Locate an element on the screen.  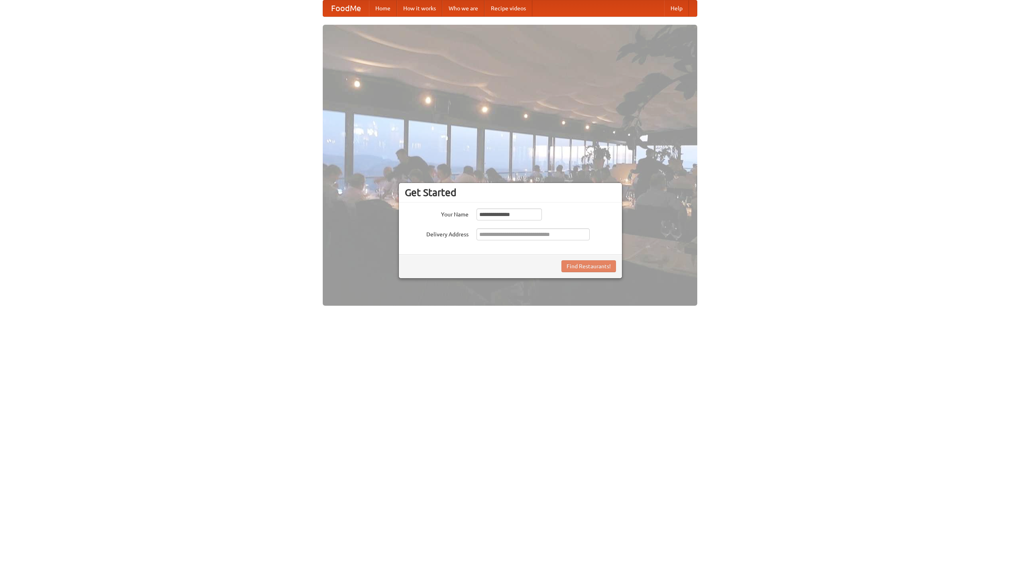
a: How it works is located at coordinates (419, 8).